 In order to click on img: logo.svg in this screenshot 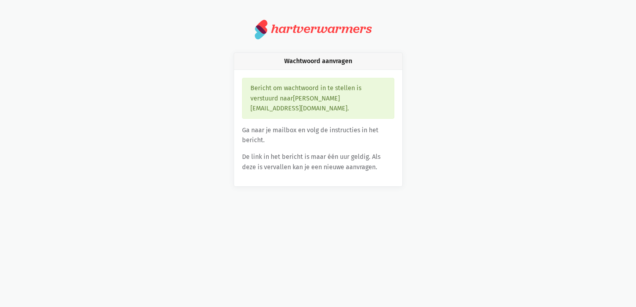, I will do `click(261, 29)`.